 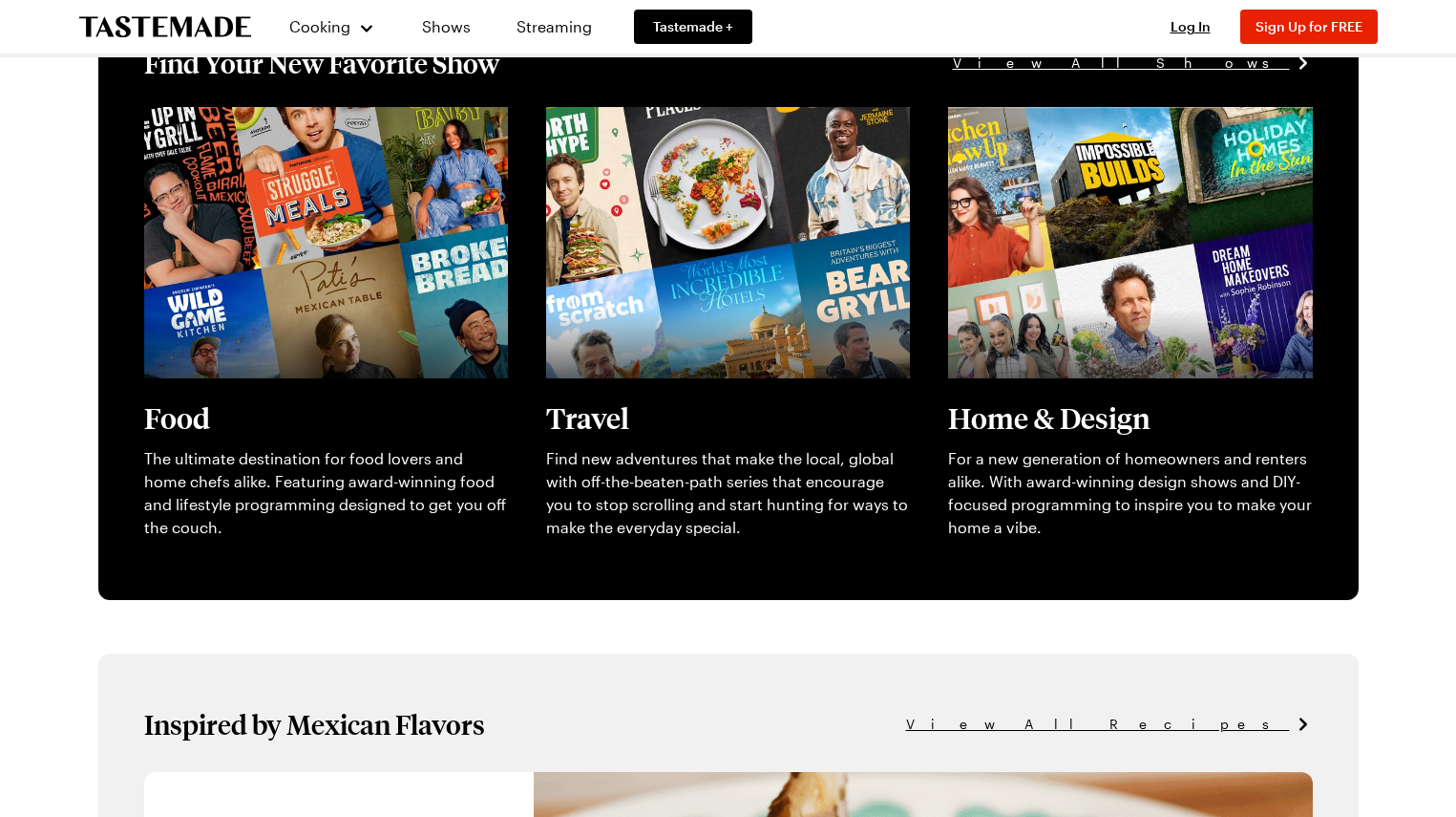 I want to click on a: To Tastemade Home Page, so click(x=165, y=27).